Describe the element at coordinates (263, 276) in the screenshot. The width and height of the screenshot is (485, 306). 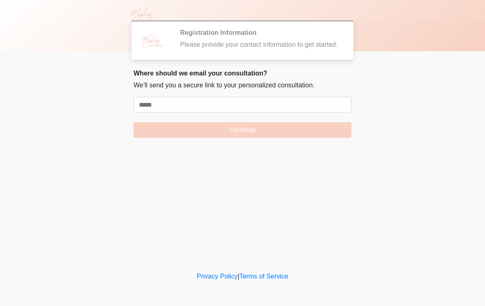
I see `a: Terms of Service` at that location.